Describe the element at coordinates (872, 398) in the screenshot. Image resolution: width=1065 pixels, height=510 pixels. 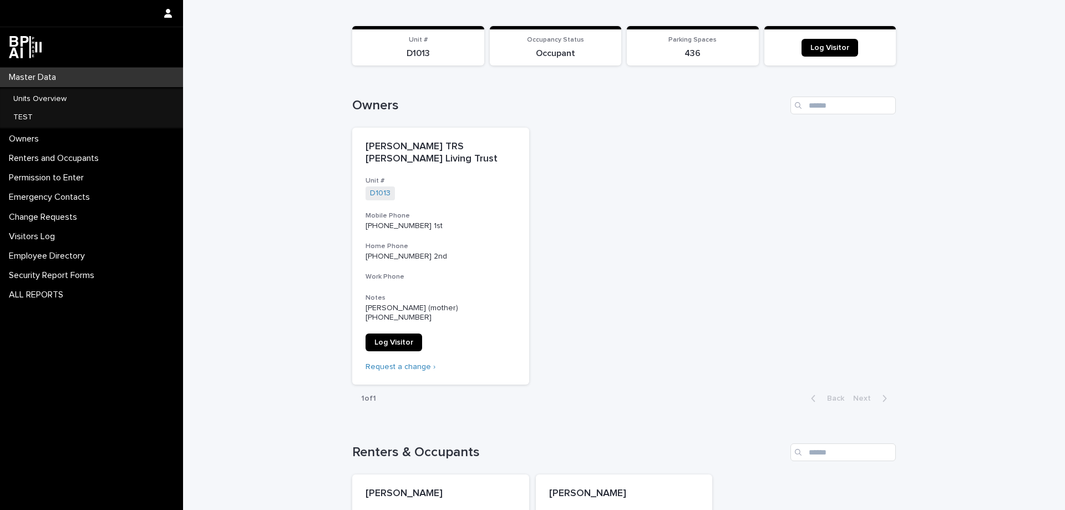
I see `button: Next` at that location.